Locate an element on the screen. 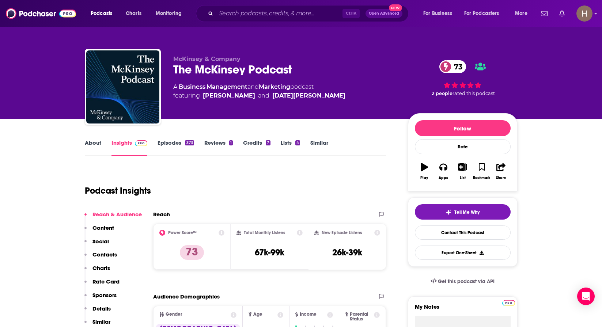 Image resolution: width=602 pixels, height=327 pixels. div: Share is located at coordinates (500, 178).